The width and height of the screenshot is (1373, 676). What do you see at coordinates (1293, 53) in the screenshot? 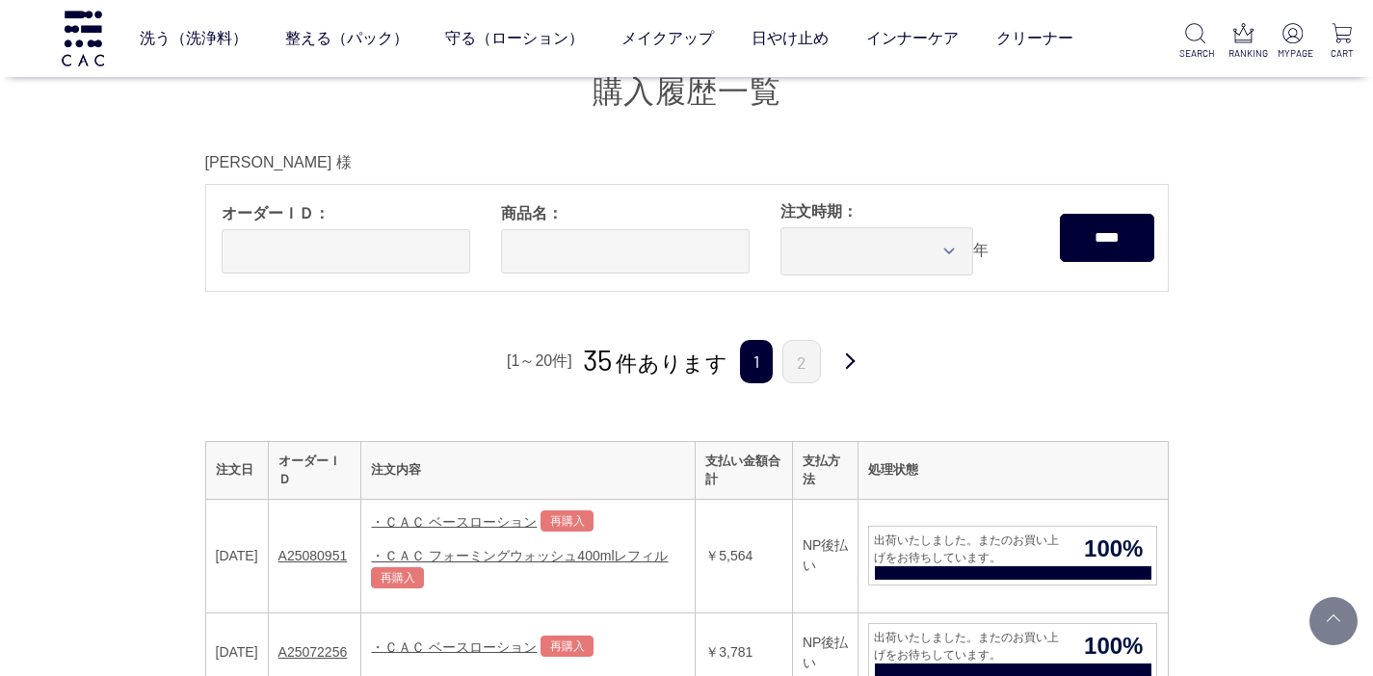
I see `p: MYPAGE` at bounding box center [1293, 53].